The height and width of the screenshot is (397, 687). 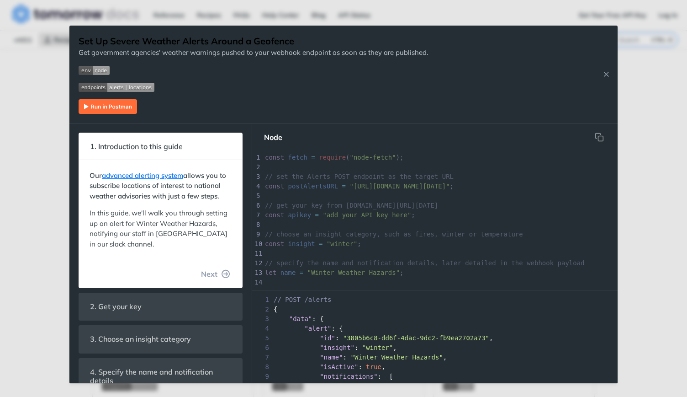 What do you see at coordinates (262, 319) in the screenshot?
I see `span: 3` at bounding box center [262, 319].